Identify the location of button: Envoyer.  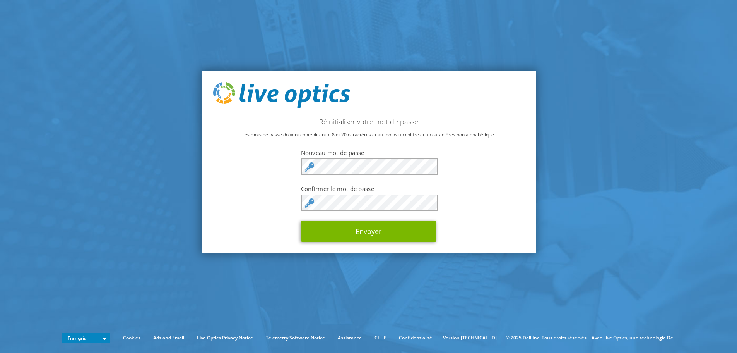
(369, 231).